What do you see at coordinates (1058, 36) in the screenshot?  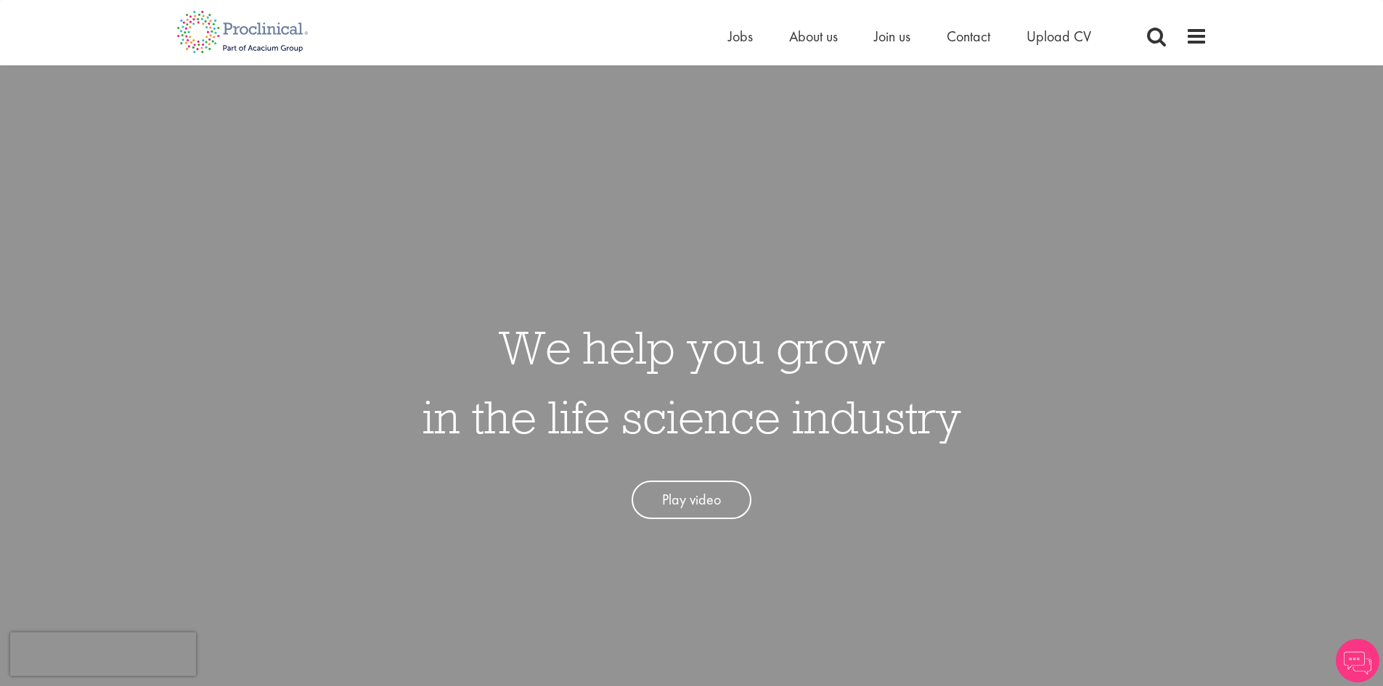 I see `a: Upload CV` at bounding box center [1058, 36].